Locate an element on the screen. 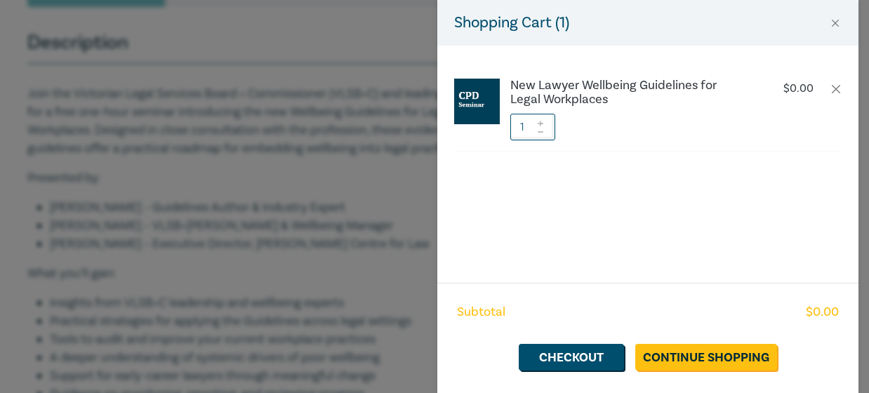  a: Continue Shopping is located at coordinates (706, 357).